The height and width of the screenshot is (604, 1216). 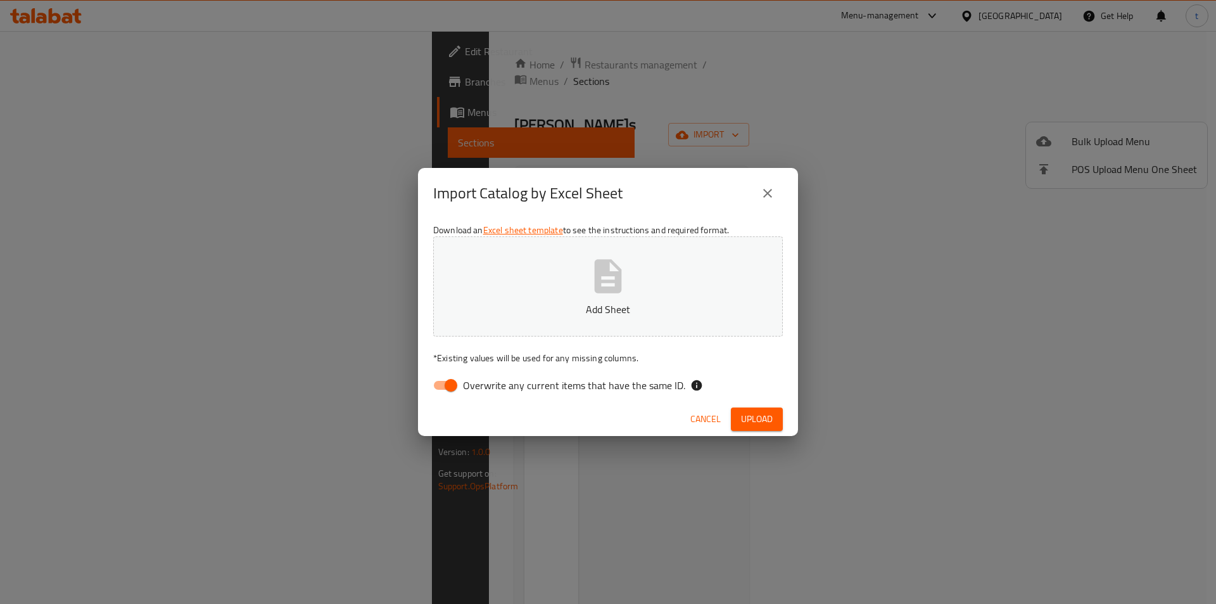 What do you see at coordinates (757, 419) in the screenshot?
I see `button: Upload` at bounding box center [757, 419].